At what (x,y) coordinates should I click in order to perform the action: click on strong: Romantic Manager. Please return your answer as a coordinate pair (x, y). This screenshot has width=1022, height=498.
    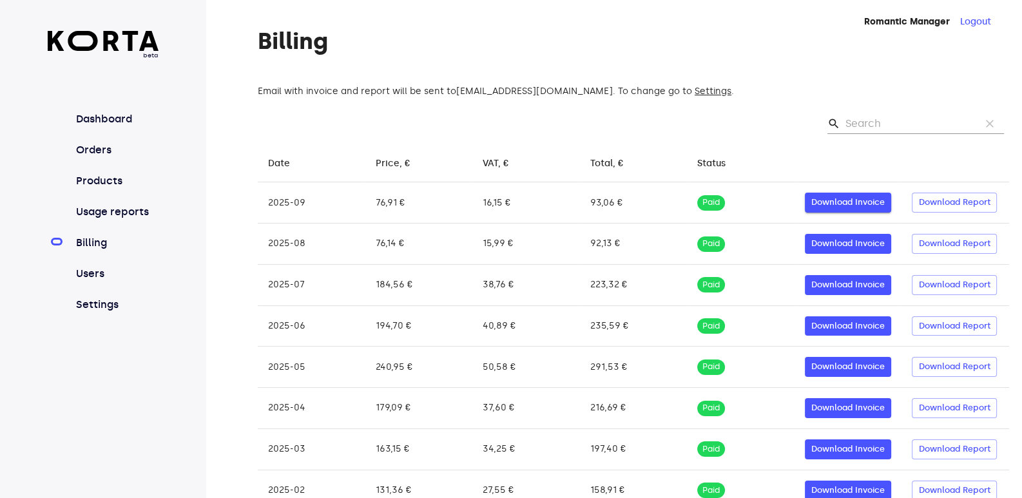
    Looking at the image, I should click on (907, 21).